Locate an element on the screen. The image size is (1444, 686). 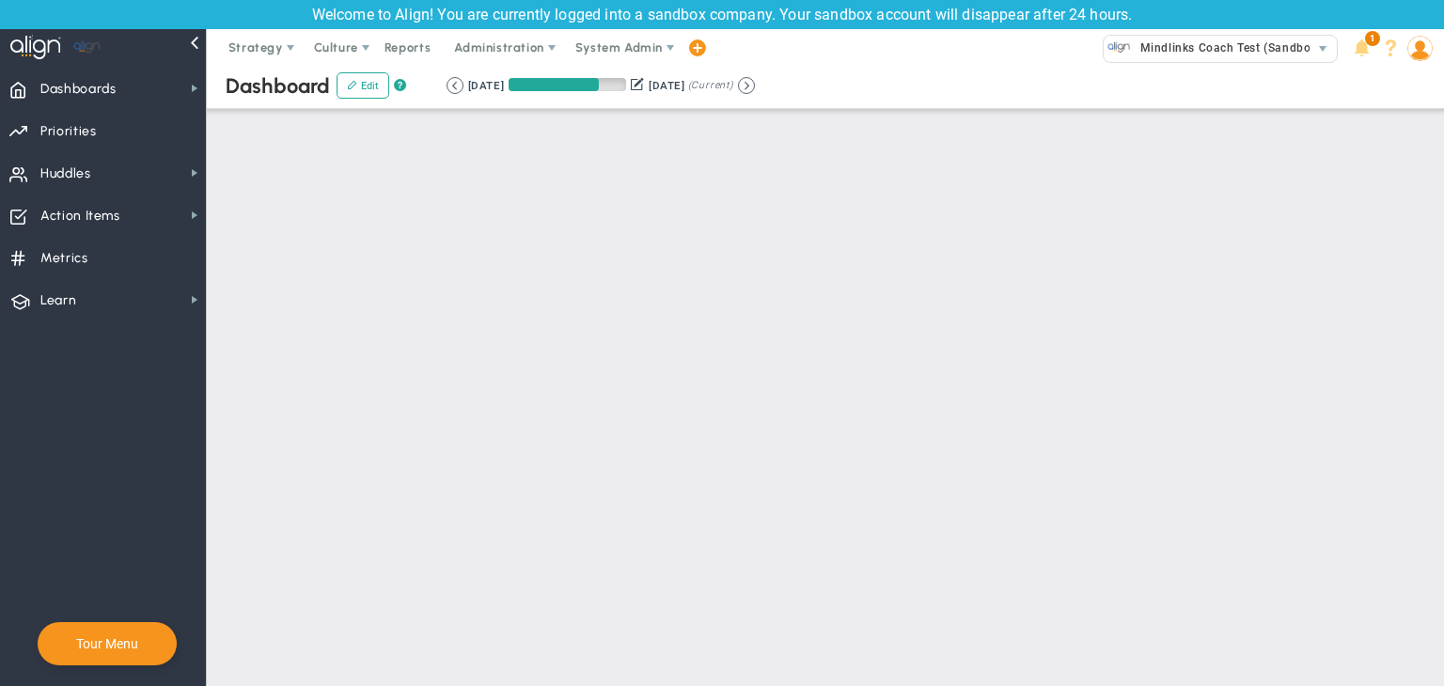
button: Go to next period is located at coordinates (746, 86).